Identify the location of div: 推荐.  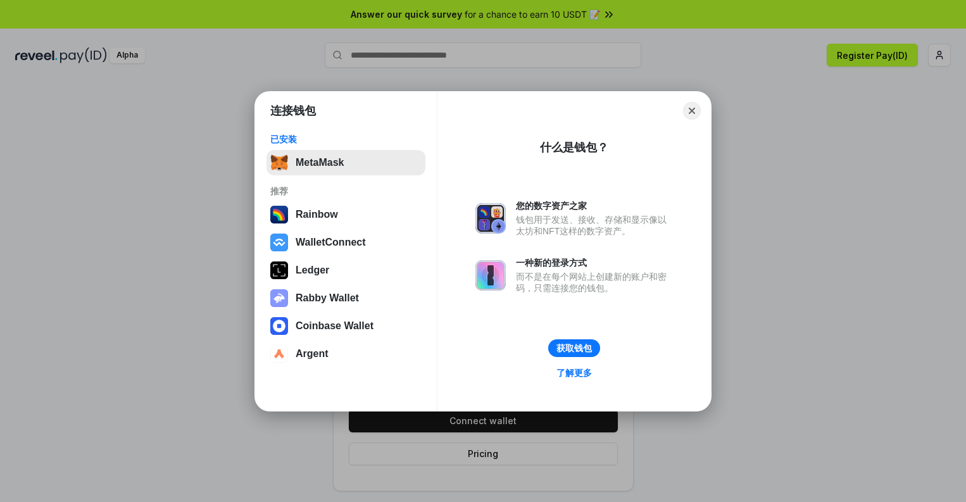
(345, 191).